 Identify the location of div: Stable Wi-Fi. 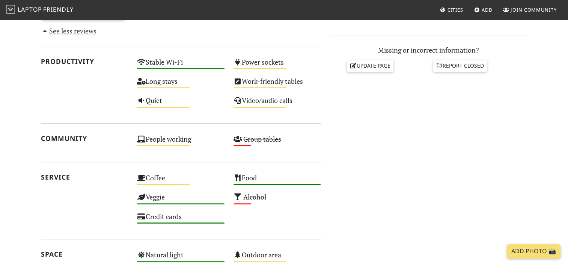
(180, 65).